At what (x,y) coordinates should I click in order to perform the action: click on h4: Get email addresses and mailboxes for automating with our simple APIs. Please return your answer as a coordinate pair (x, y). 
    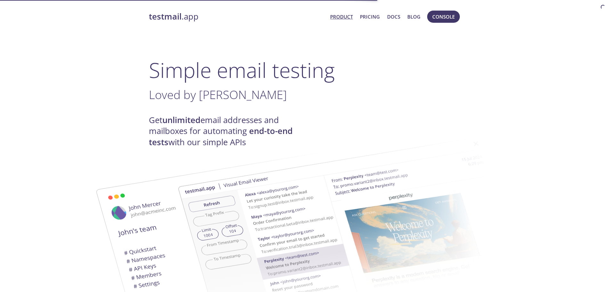
    Looking at the image, I should click on (227, 131).